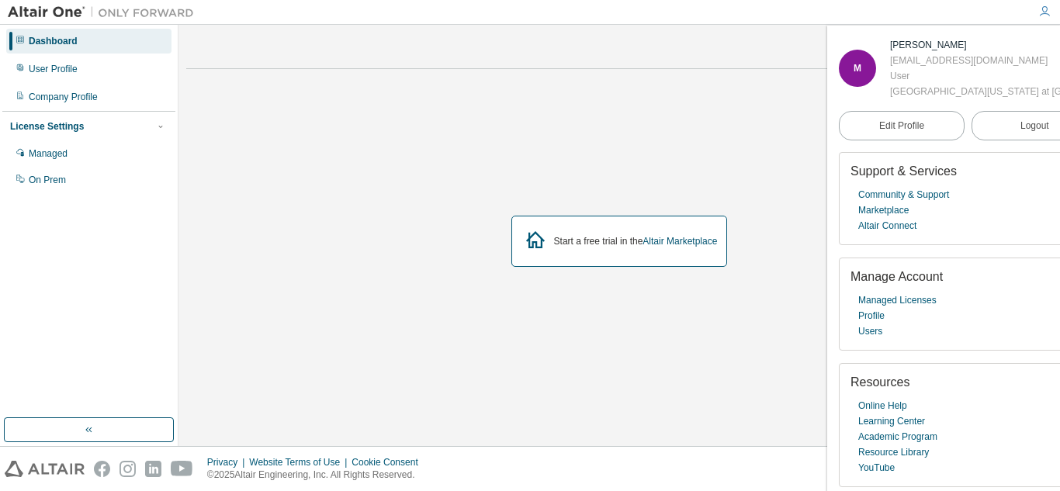 This screenshot has height=491, width=1060. Describe the element at coordinates (880, 382) in the screenshot. I see `span: Resources` at that location.